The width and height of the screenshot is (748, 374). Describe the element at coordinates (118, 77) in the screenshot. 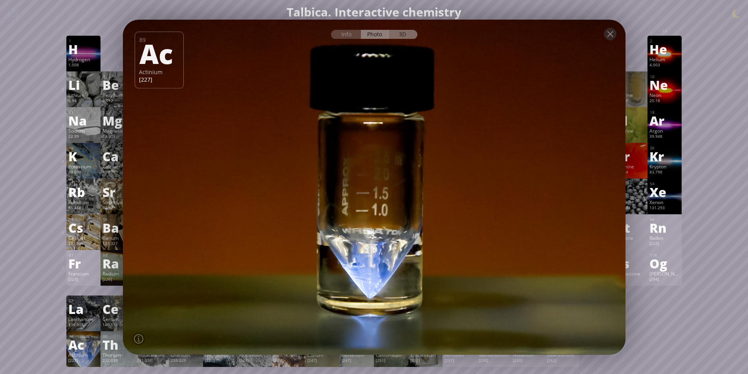

I see `div: 4` at that location.